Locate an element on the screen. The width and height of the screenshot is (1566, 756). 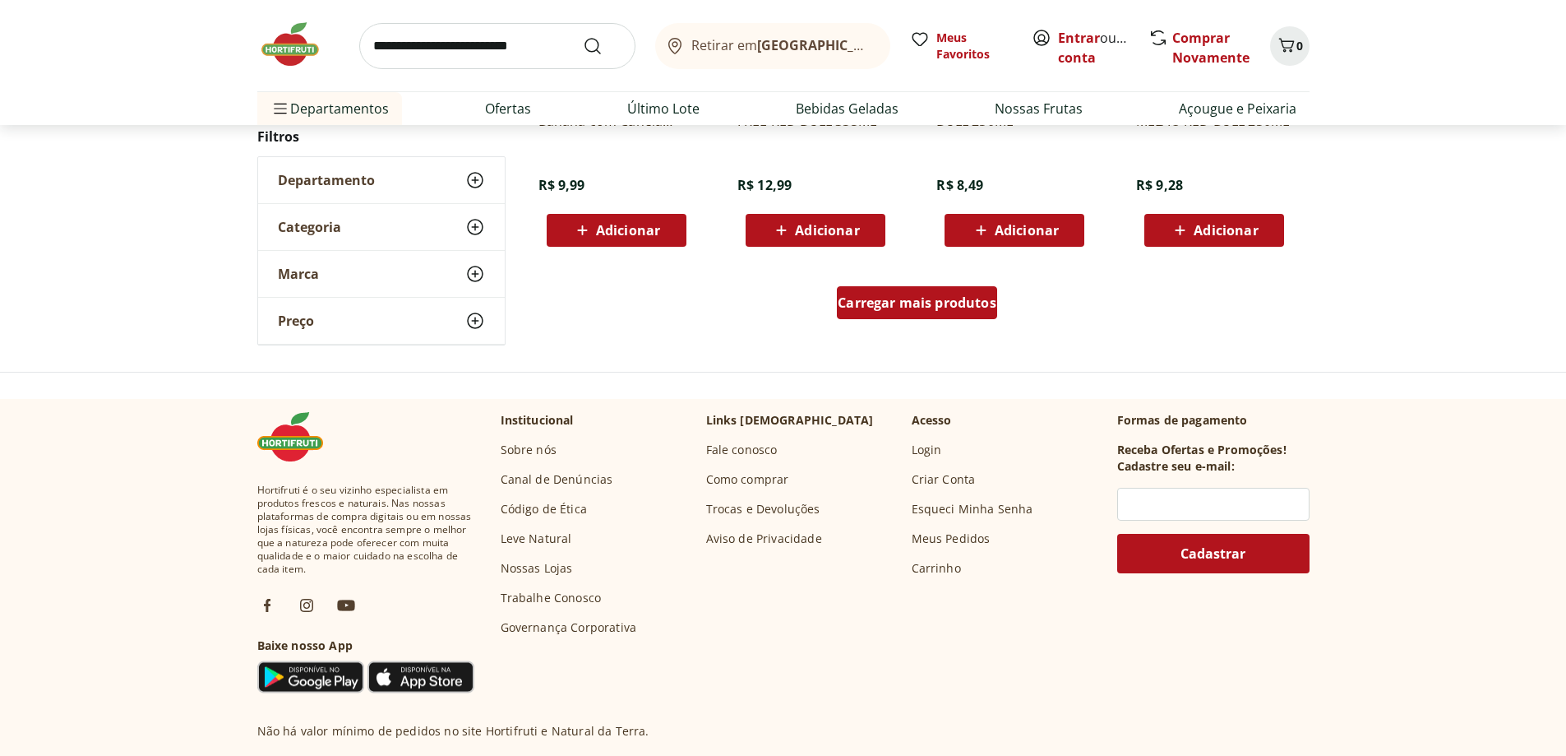
a: Aviso de Privacidade is located at coordinates (764, 539).